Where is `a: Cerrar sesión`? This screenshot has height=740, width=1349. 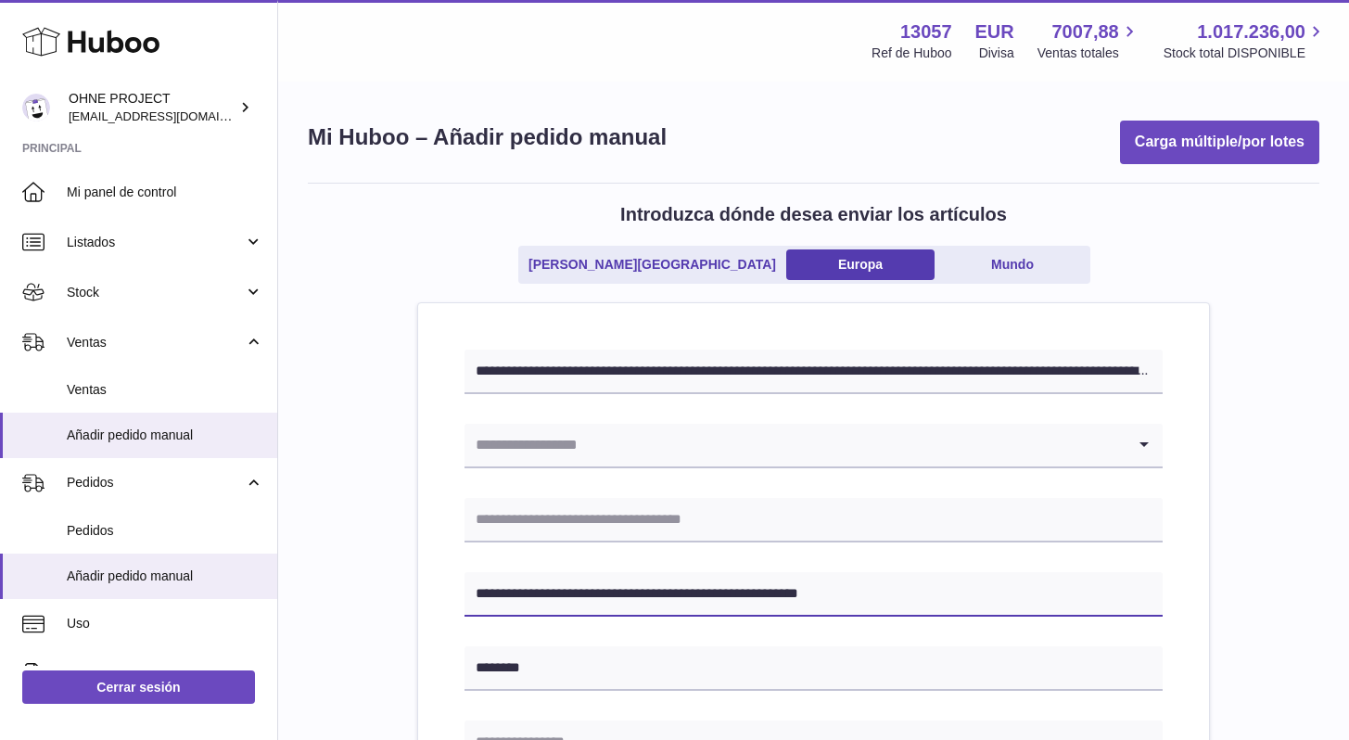
a: Cerrar sesión is located at coordinates (138, 687).